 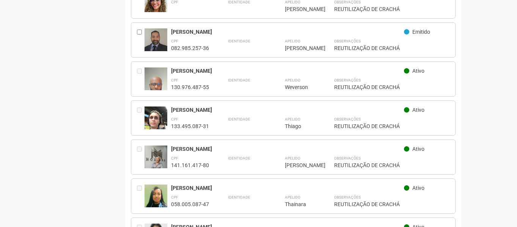 What do you see at coordinates (190, 205) in the screenshot?
I see `div: 058.005.087-47` at bounding box center [190, 205].